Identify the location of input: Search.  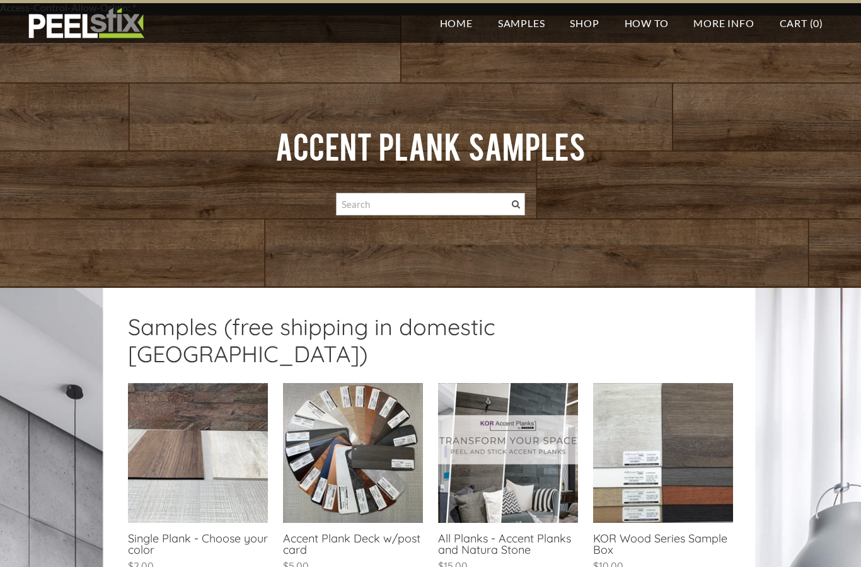
(430, 204).